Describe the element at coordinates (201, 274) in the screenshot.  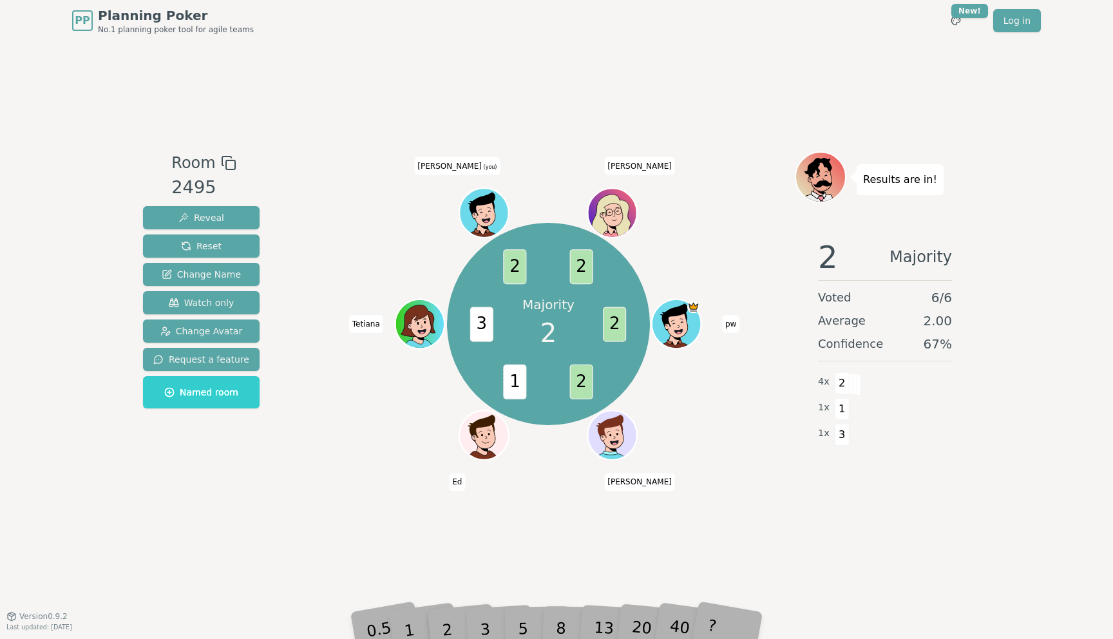
I see `button: Change Name` at that location.